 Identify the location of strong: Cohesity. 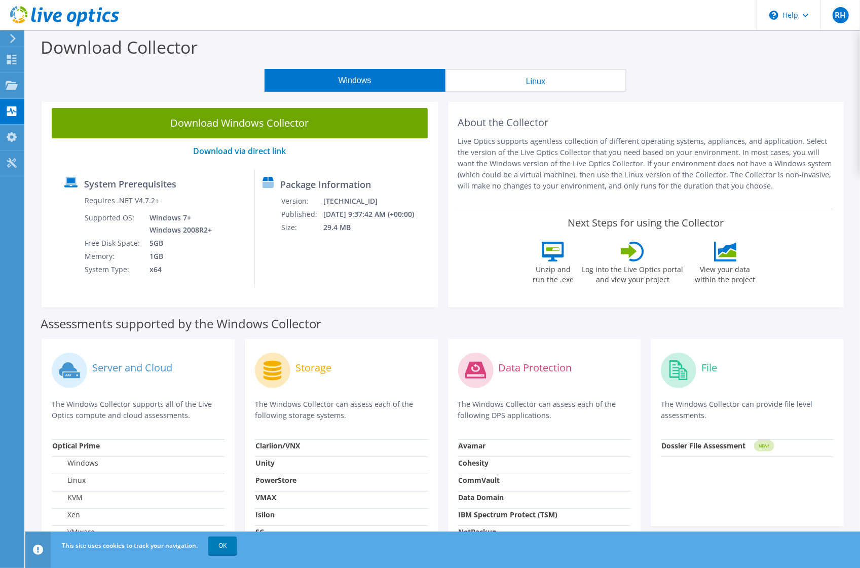
(474, 462).